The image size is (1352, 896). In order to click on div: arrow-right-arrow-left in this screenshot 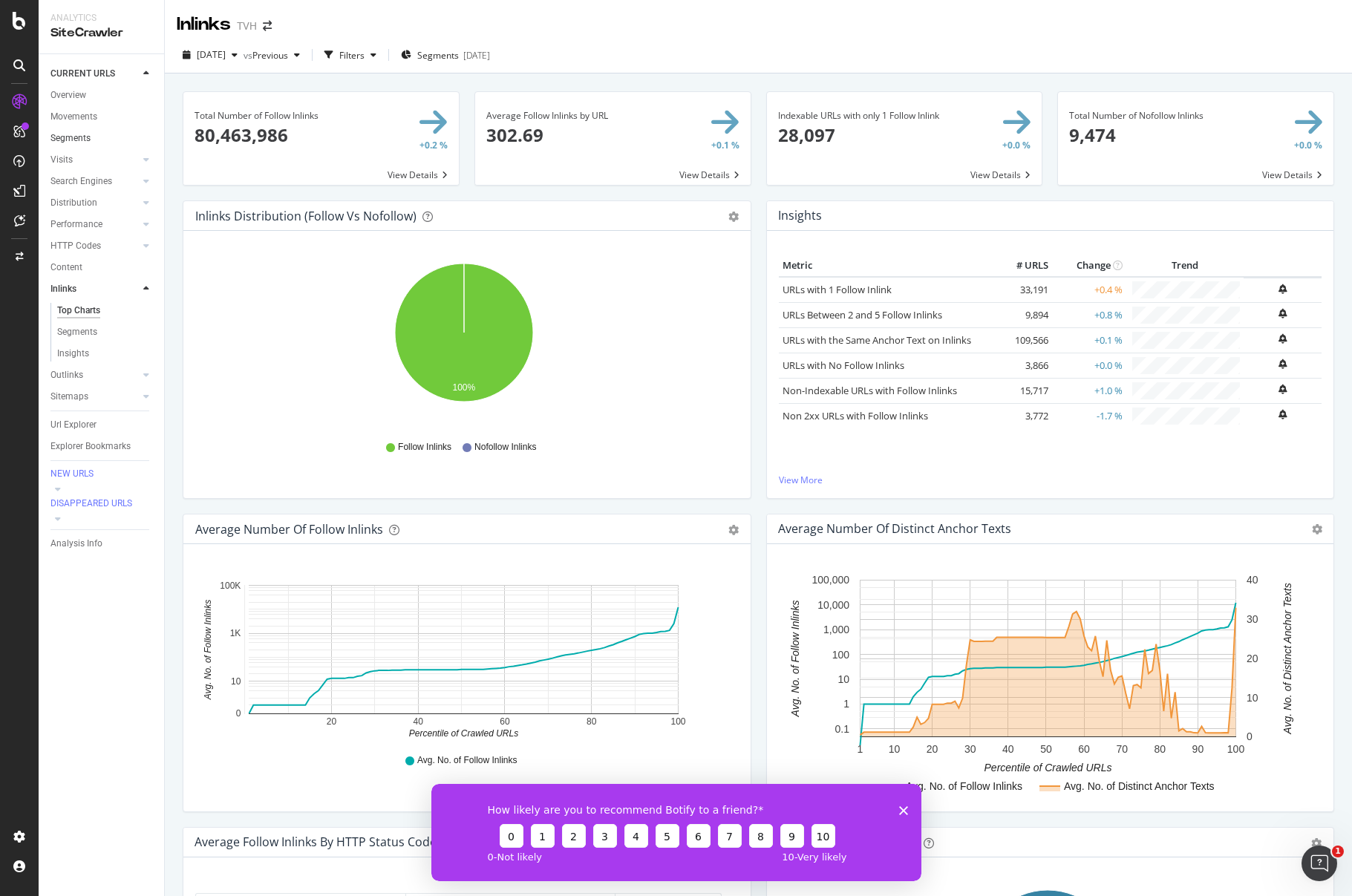, I will do `click(267, 26)`.